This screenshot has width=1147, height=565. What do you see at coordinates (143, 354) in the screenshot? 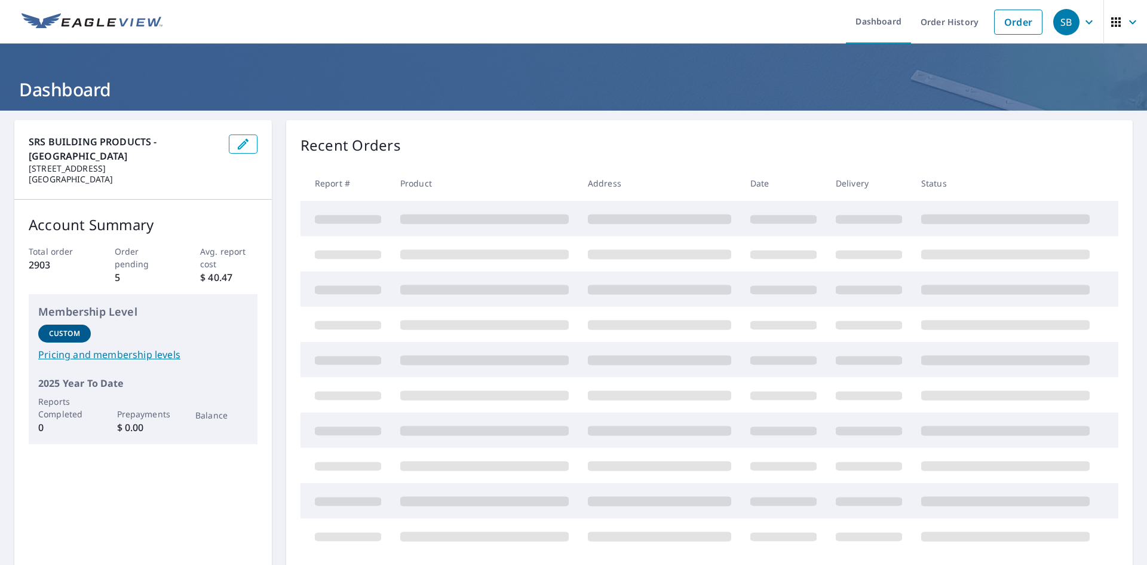
I see `a: Pricing and membership levels` at bounding box center [143, 354].